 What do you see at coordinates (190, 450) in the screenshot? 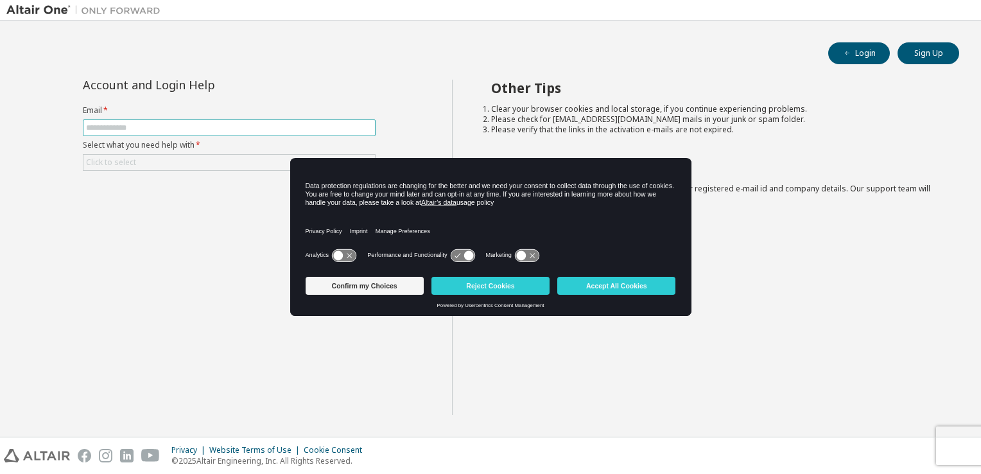
I see `div: Privacy` at bounding box center [190, 450].